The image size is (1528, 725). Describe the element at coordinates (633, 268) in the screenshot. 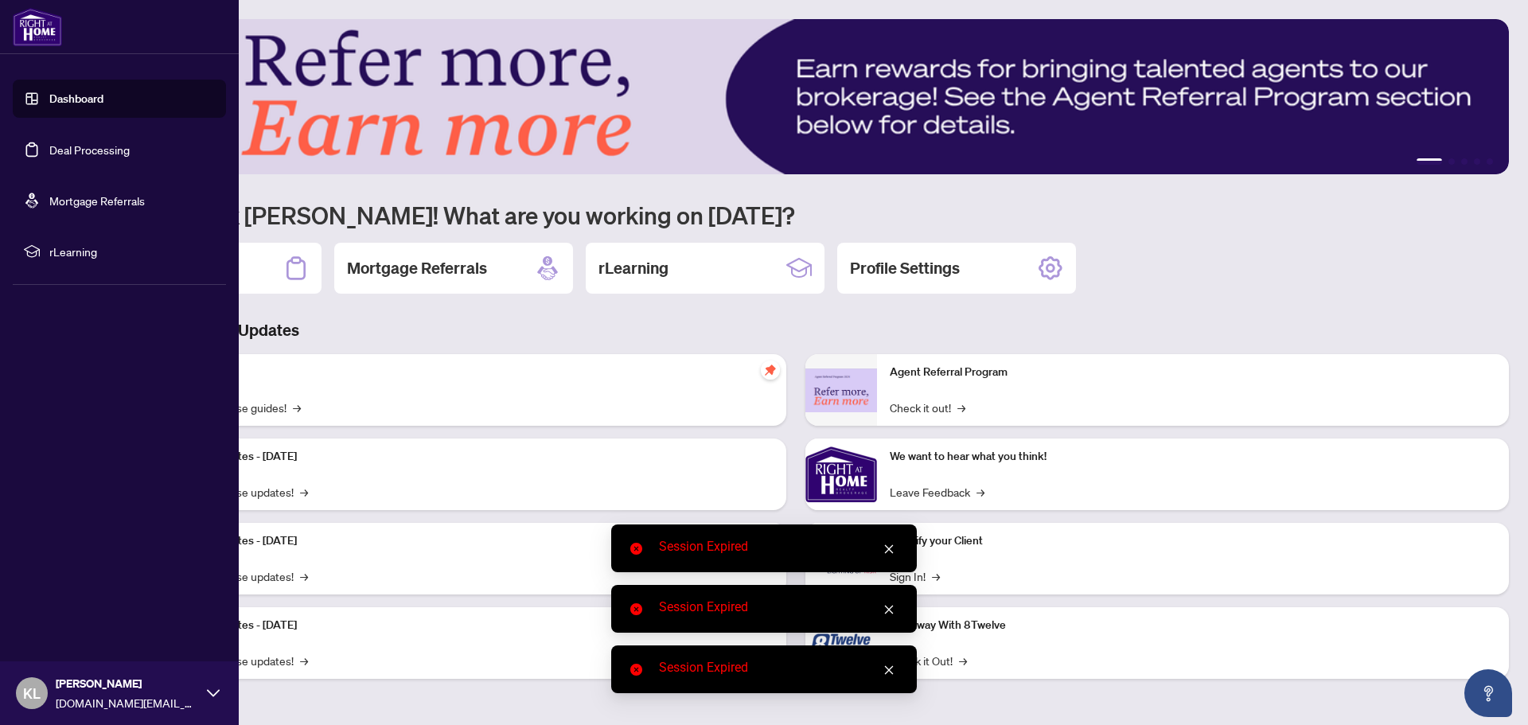

I see `h2: rLearning` at that location.